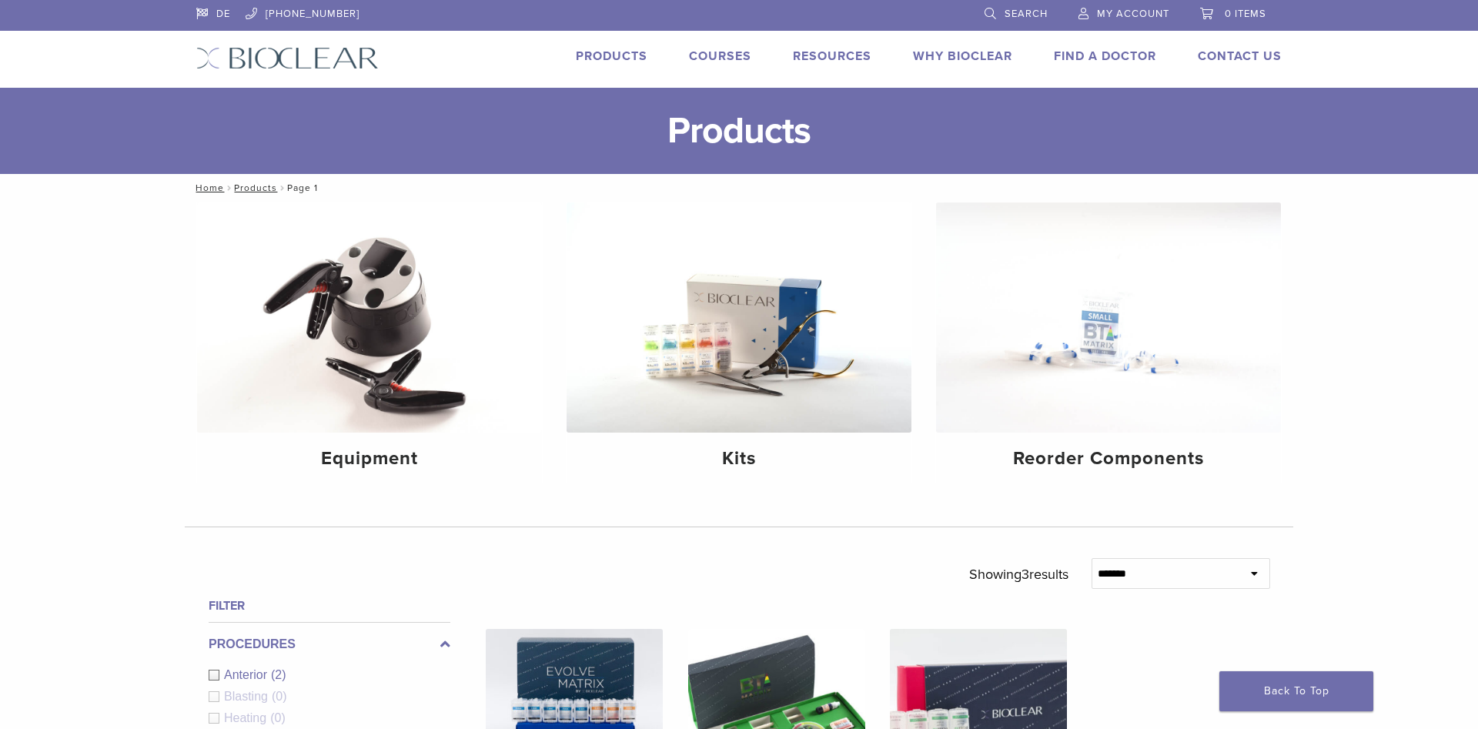 This screenshot has width=1478, height=729. What do you see at coordinates (329, 644) in the screenshot?
I see `label: Procedures` at bounding box center [329, 644].